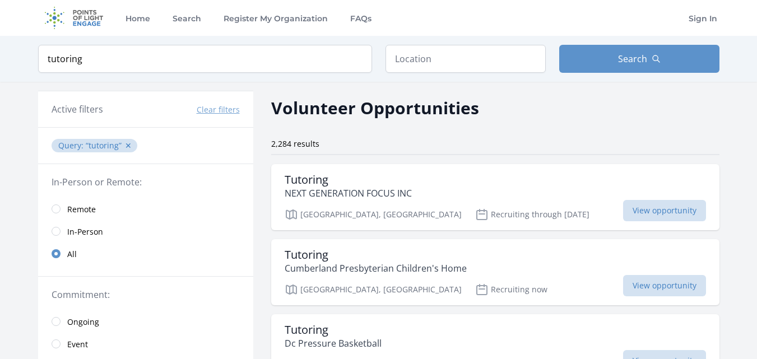 The image size is (757, 359). I want to click on span: 2,284 results, so click(295, 143).